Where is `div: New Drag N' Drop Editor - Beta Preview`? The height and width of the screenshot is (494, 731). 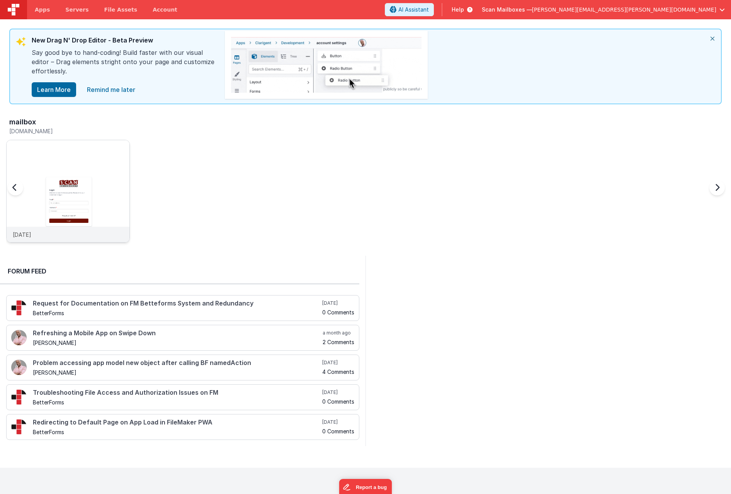
div: New Drag N' Drop Editor - Beta Preview is located at coordinates (124, 42).